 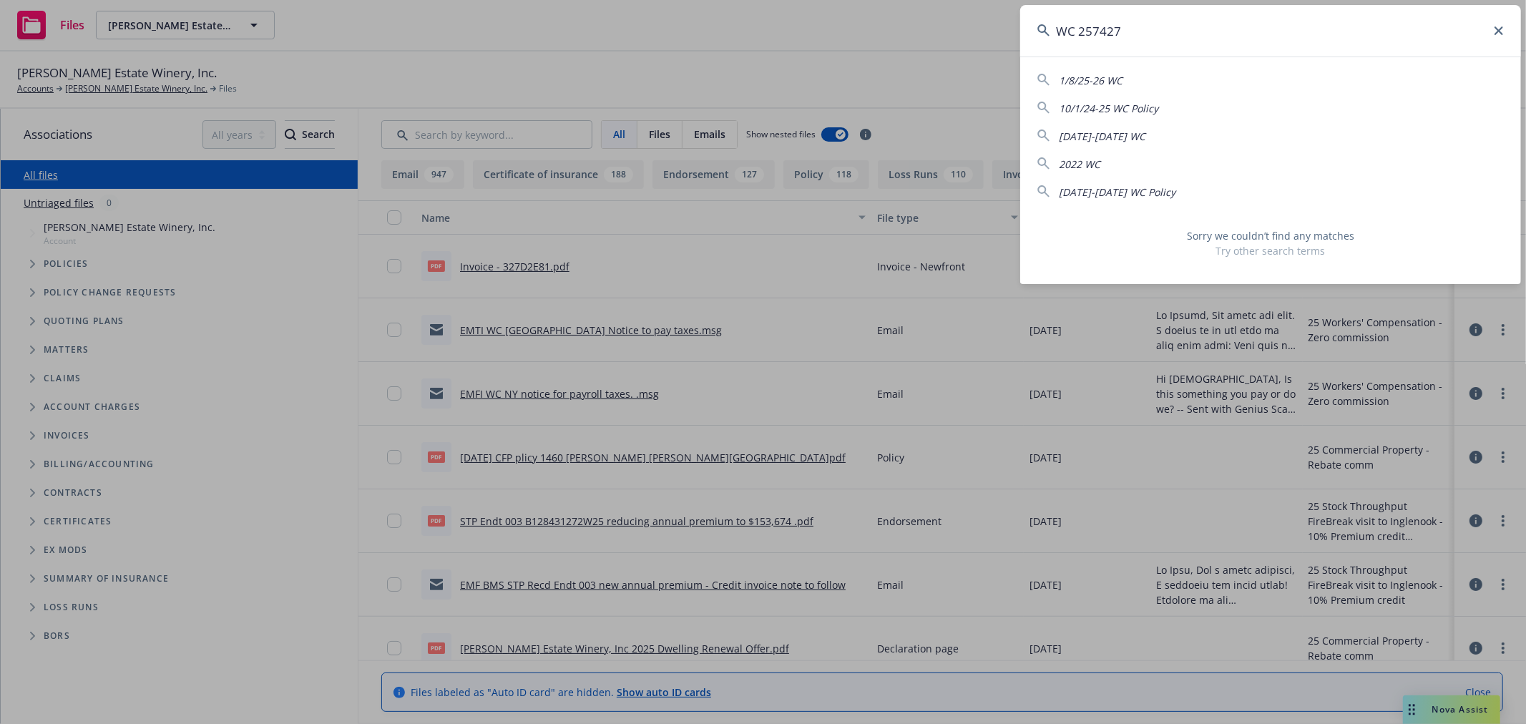 What do you see at coordinates (1271, 250) in the screenshot?
I see `span: Try other search terms` at bounding box center [1271, 250].